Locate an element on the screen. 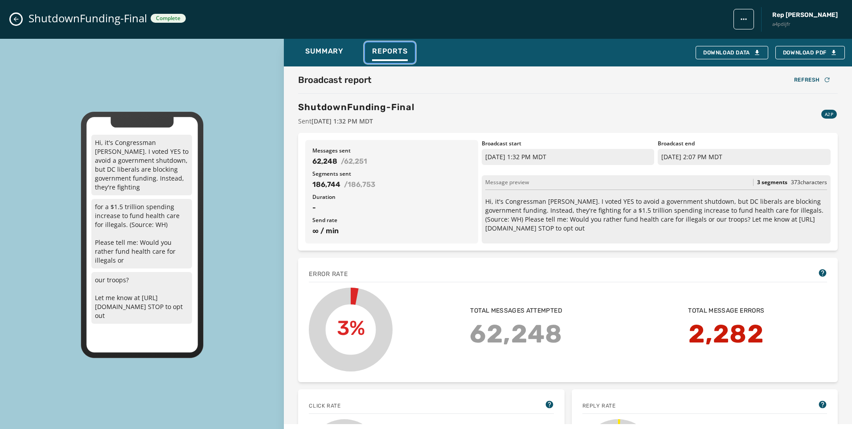  span: Message preview is located at coordinates (507, 182).